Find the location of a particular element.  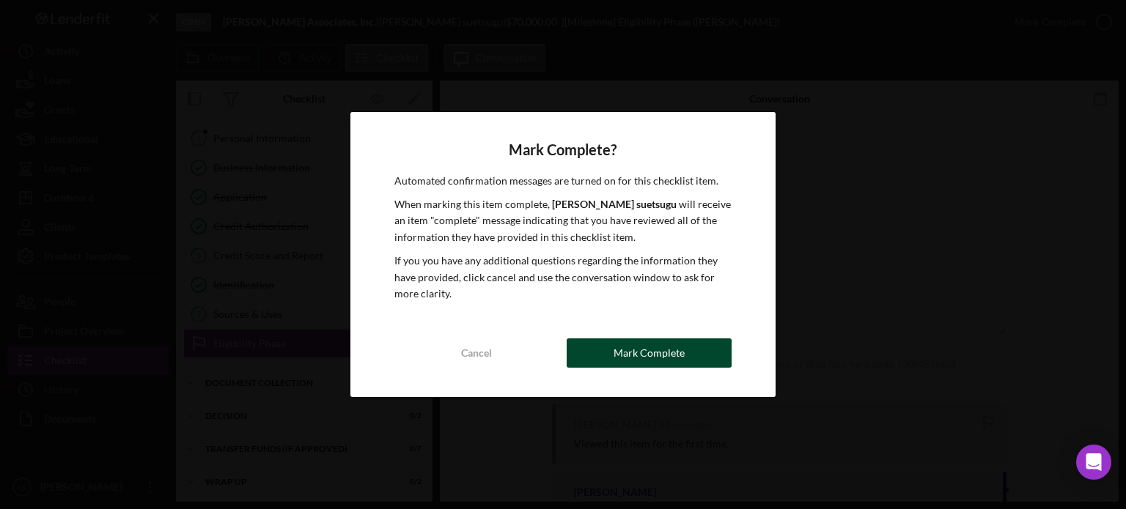

button: Cancel is located at coordinates (476, 353).